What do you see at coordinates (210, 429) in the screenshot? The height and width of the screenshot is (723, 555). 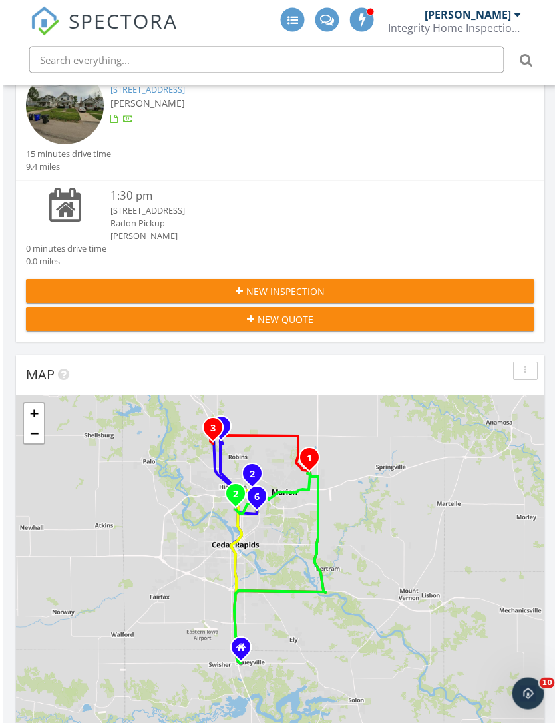 I see `i: 3` at bounding box center [210, 429].